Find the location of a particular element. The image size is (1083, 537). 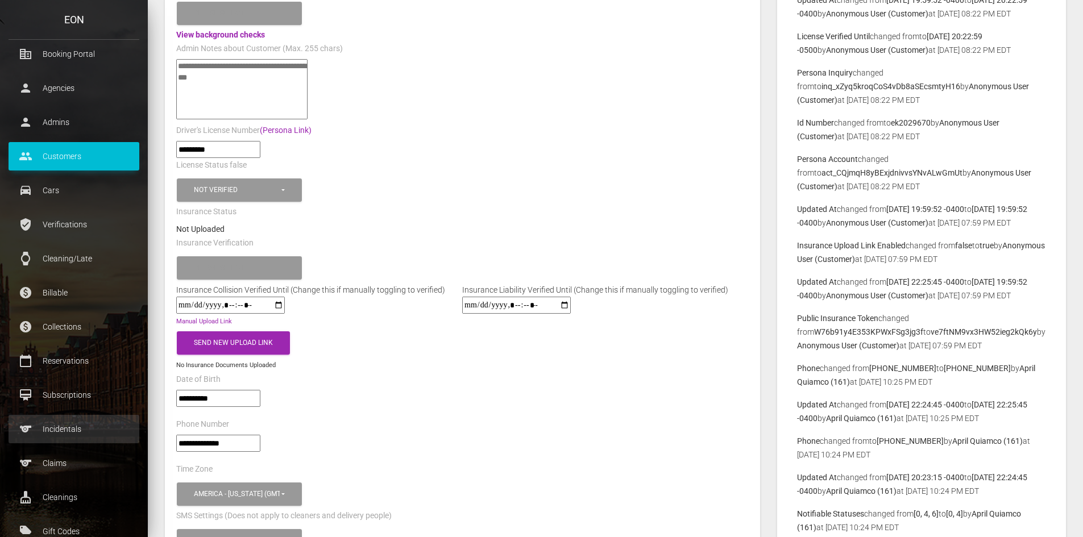

a: View background checks is located at coordinates (221, 35).